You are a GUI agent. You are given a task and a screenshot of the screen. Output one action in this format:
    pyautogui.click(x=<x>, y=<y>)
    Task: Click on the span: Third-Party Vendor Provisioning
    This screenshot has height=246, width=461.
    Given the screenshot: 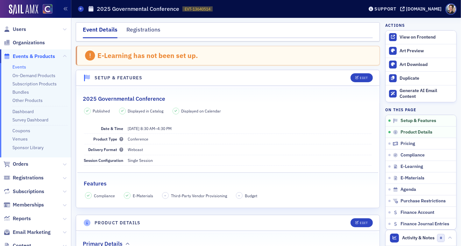 What is the action you would take?
    pyautogui.click(x=199, y=196)
    